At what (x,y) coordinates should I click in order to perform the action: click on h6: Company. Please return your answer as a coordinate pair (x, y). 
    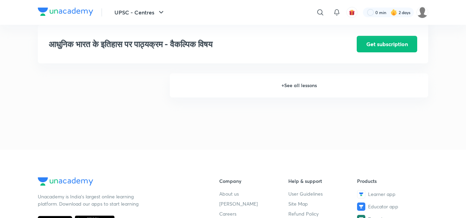
    Looking at the image, I should click on (254, 181).